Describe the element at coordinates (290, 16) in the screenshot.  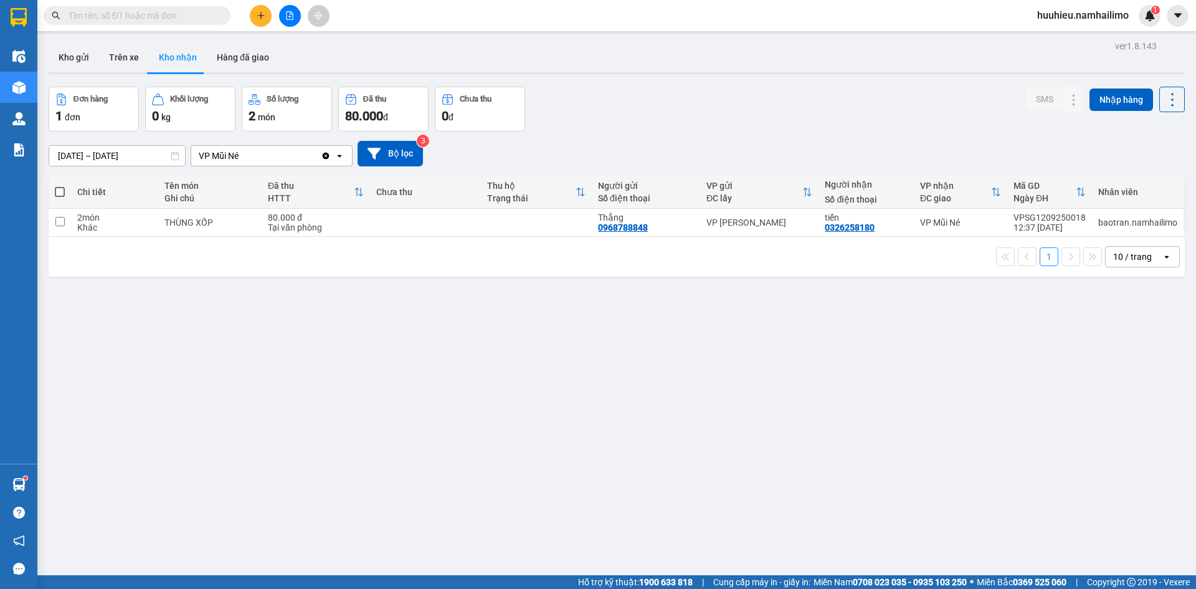
I see `span: file-add` at that location.